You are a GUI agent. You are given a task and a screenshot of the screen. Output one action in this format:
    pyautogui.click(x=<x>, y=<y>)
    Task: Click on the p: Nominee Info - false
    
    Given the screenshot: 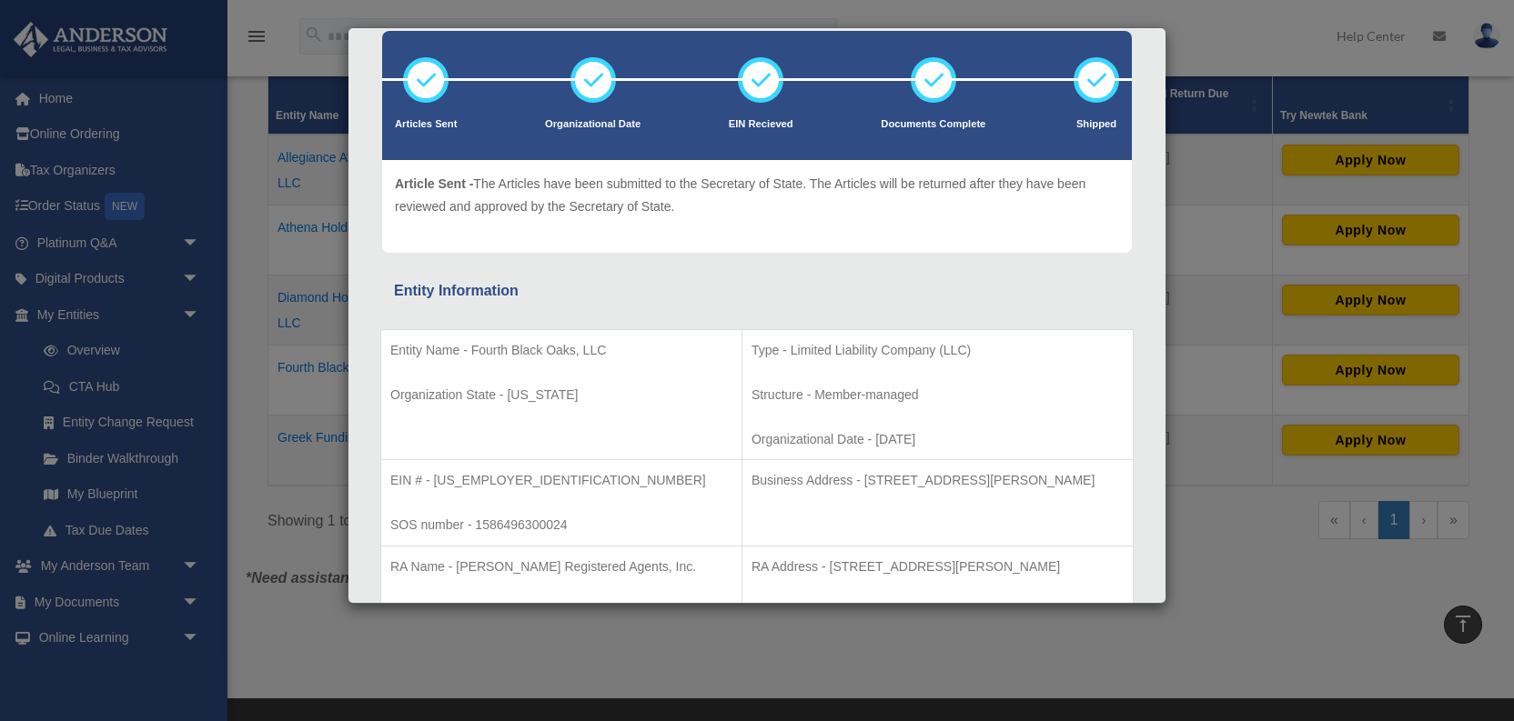 What is the action you would take?
    pyautogui.click(x=937, y=611)
    